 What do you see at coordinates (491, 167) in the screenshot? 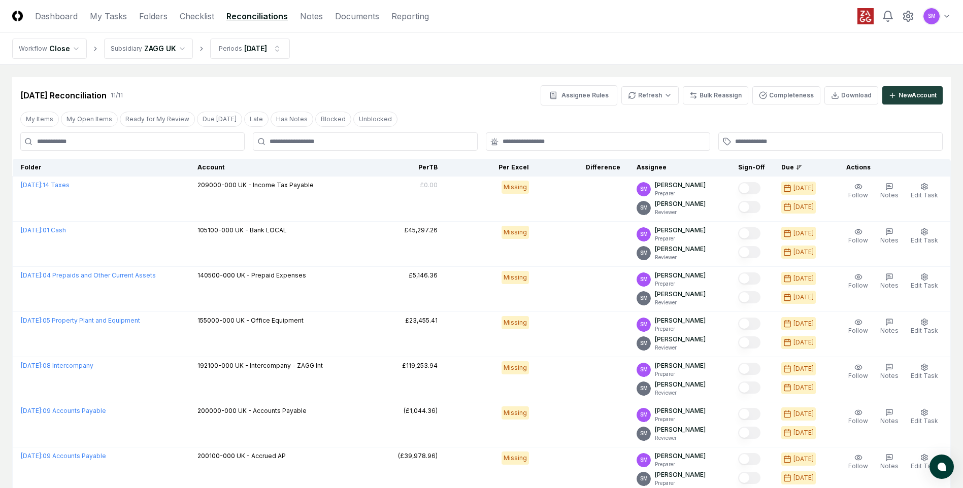
I see `th: Per Excel` at bounding box center [491, 167].